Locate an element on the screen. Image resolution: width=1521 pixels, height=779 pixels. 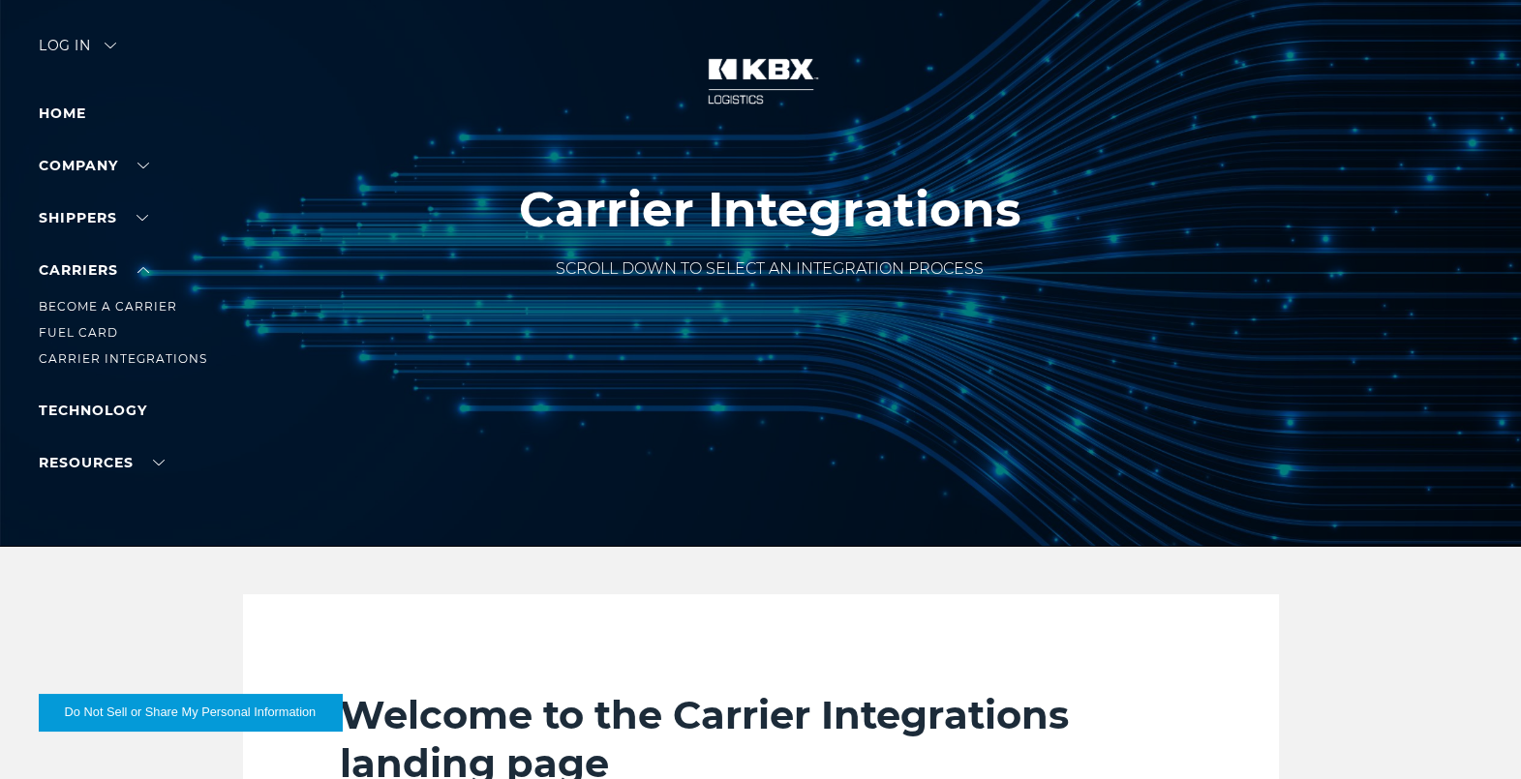
img: arrow is located at coordinates (110, 46).